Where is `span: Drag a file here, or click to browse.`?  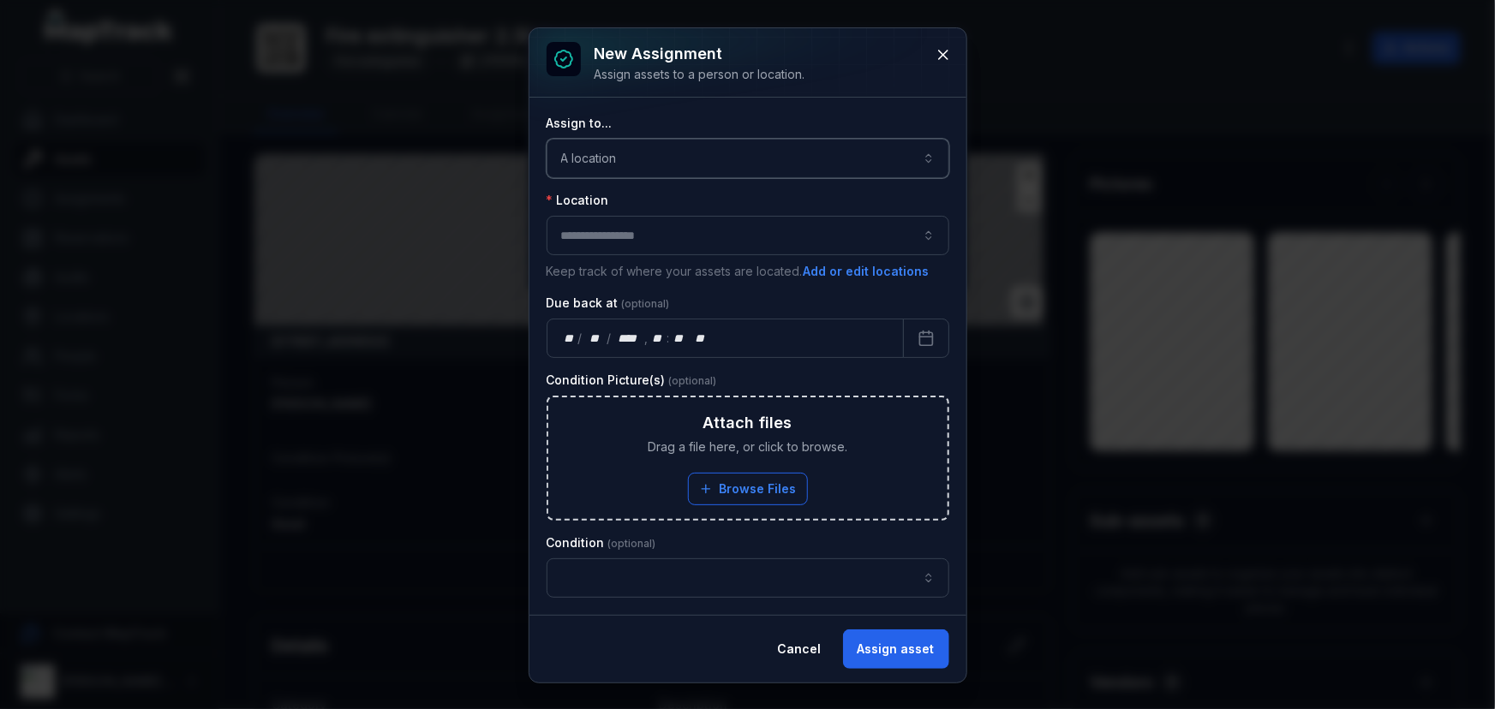
span: Drag a file here, or click to browse. is located at coordinates (747, 447).